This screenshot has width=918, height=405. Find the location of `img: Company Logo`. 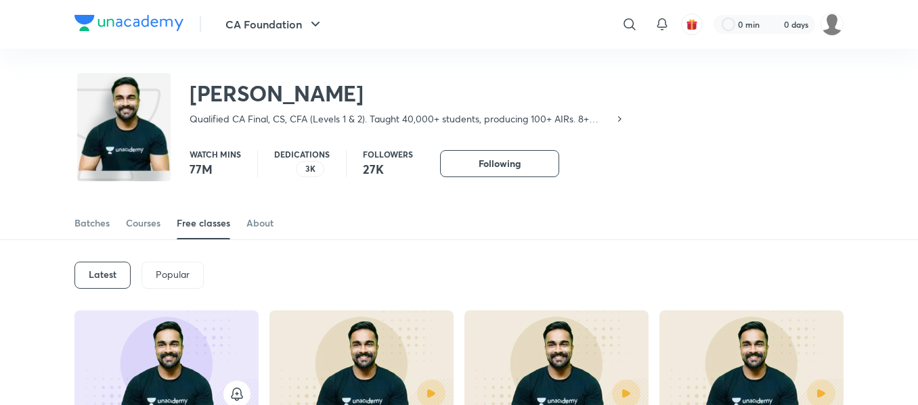

img: Company Logo is located at coordinates (129, 23).